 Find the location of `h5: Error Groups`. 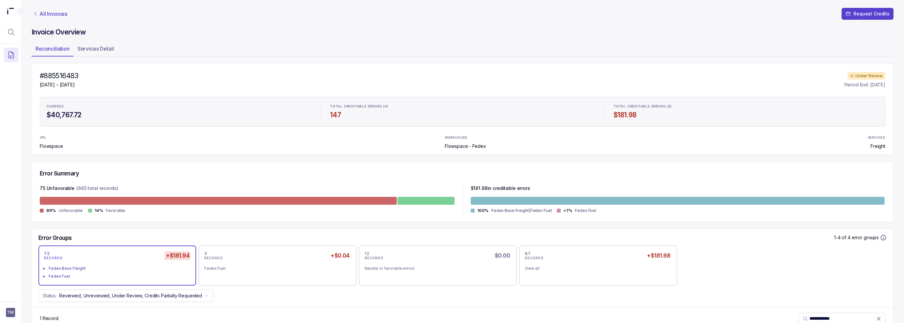

h5: Error Groups is located at coordinates (55, 238).